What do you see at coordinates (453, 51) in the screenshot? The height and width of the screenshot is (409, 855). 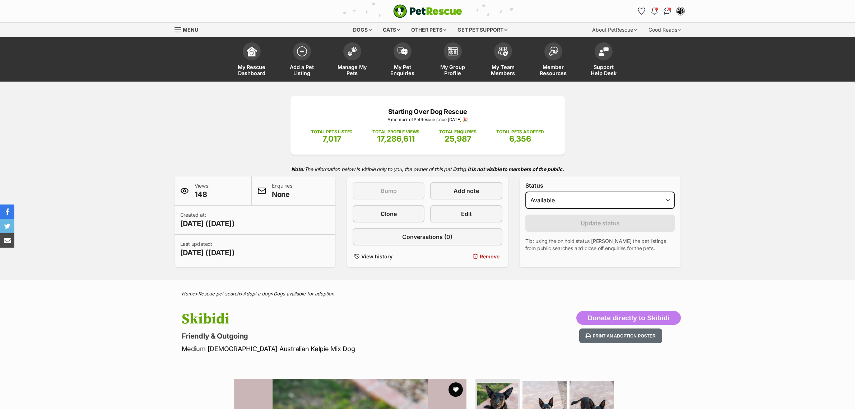 I see `img: group-profile-icon-3fa3cf56718a62981997c0bc7e787c4b2cf8bcc04b72c1350f741eb67cf2f40e.svg` at bounding box center [453, 51].